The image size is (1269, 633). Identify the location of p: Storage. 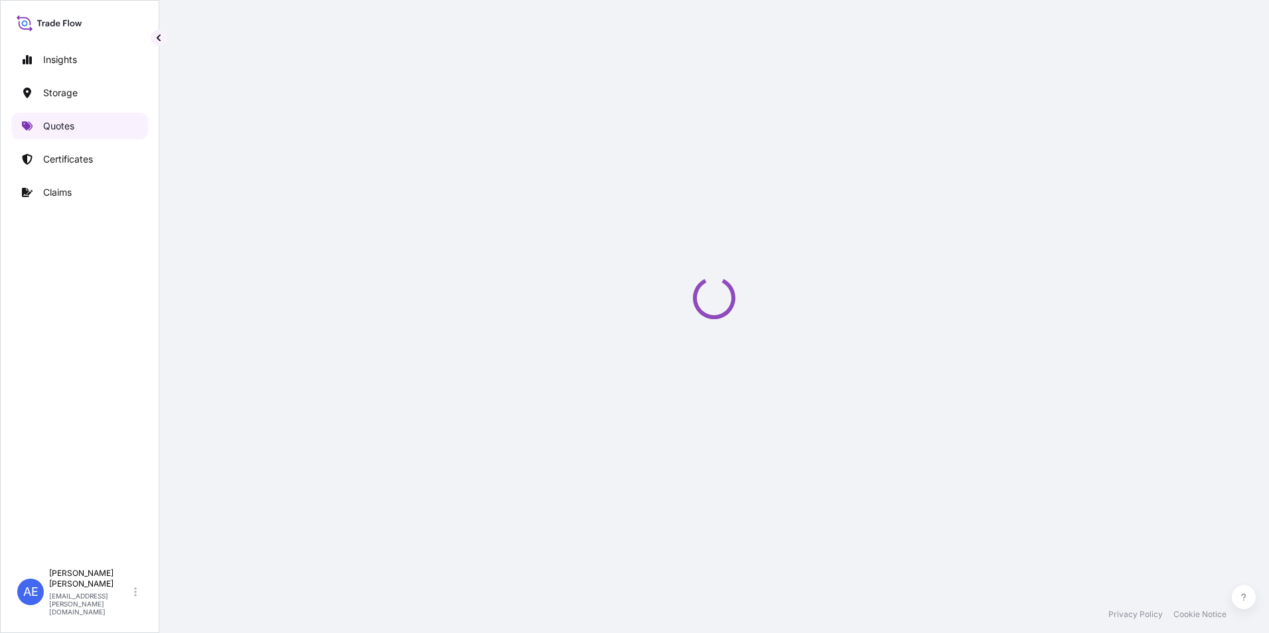
(60, 93).